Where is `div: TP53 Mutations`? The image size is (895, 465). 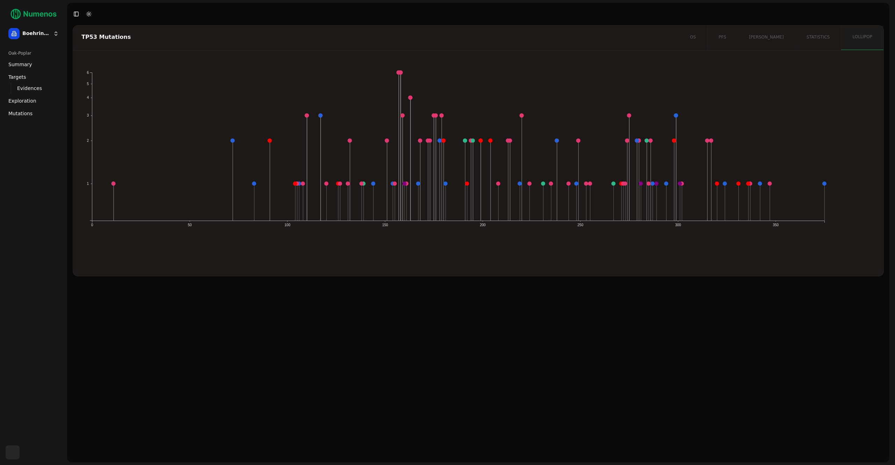
div: TP53 Mutations is located at coordinates (375, 37).